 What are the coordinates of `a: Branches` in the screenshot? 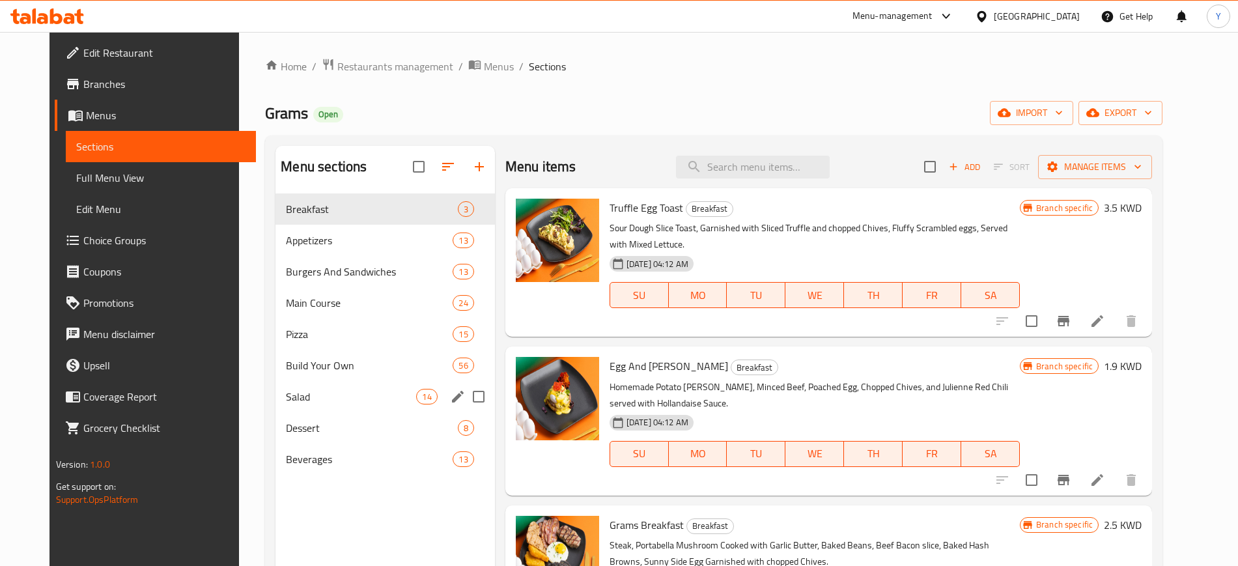 It's located at (155, 84).